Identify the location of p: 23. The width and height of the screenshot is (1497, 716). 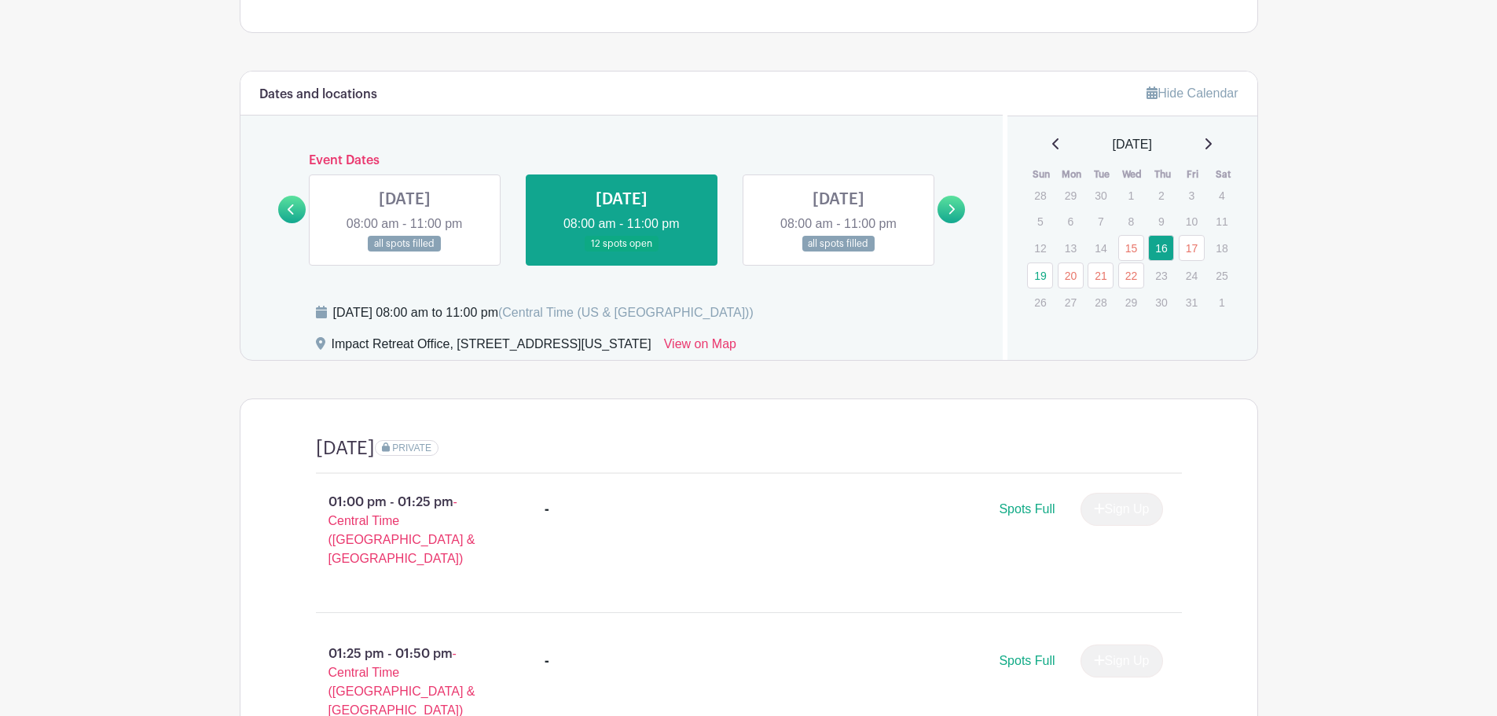
(1161, 275).